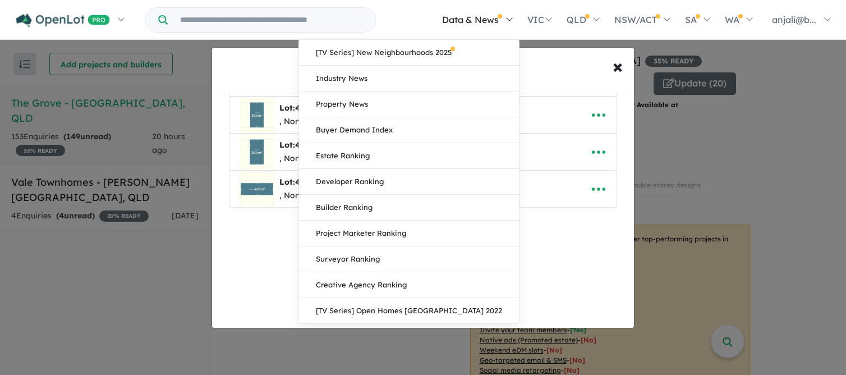 The width and height of the screenshot is (846, 375). Describe the element at coordinates (345, 196) in the screenshot. I see `div: , None, None, $798,000, Available` at that location.